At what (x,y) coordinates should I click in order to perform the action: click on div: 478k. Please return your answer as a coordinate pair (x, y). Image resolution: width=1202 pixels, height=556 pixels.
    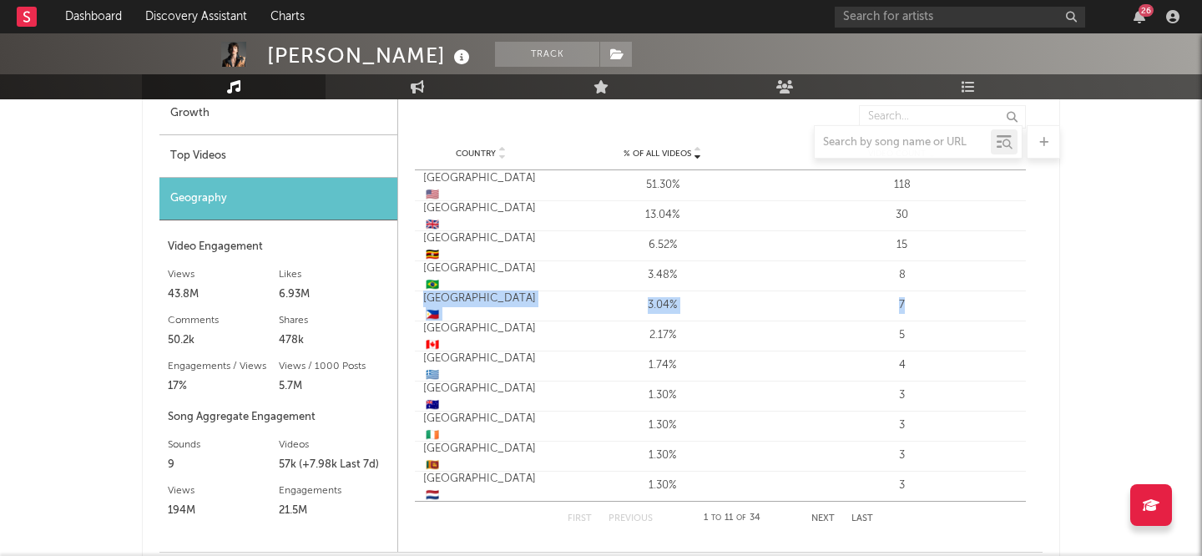
    Looking at the image, I should click on (334, 340).